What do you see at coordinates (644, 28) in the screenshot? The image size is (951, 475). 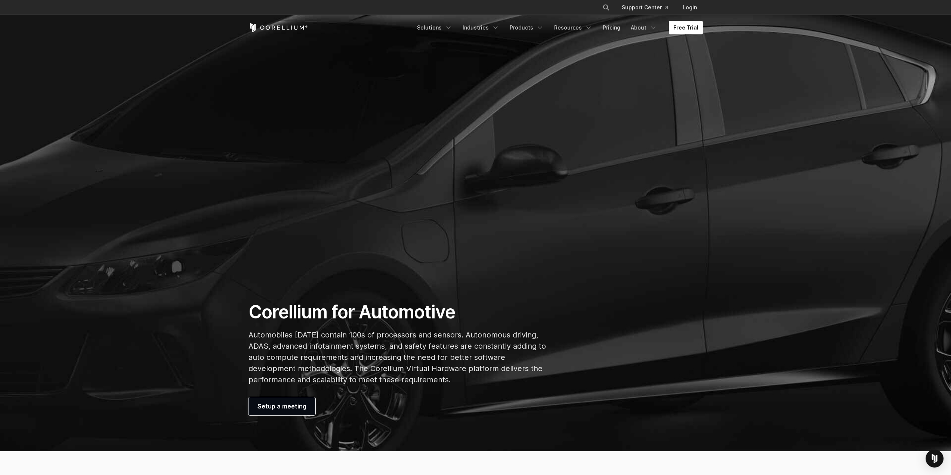 I see `a: About` at bounding box center [644, 28].